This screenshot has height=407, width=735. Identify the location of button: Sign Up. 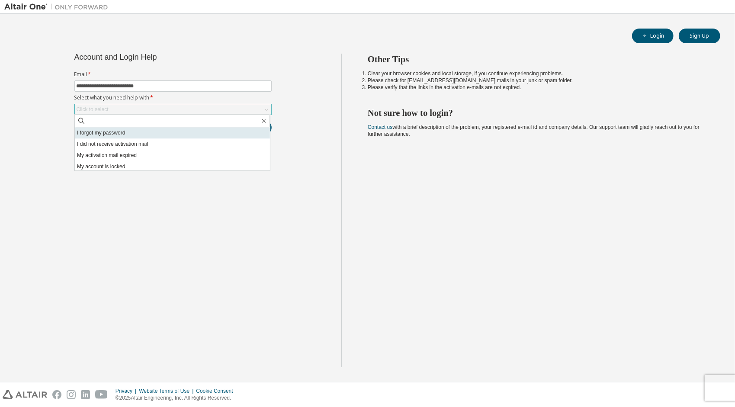
(699, 36).